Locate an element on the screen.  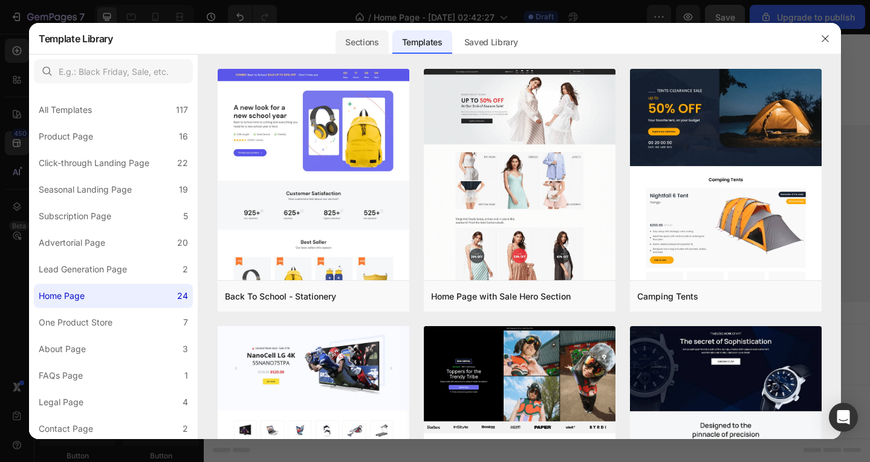
div: FAQs Page is located at coordinates (60, 376).